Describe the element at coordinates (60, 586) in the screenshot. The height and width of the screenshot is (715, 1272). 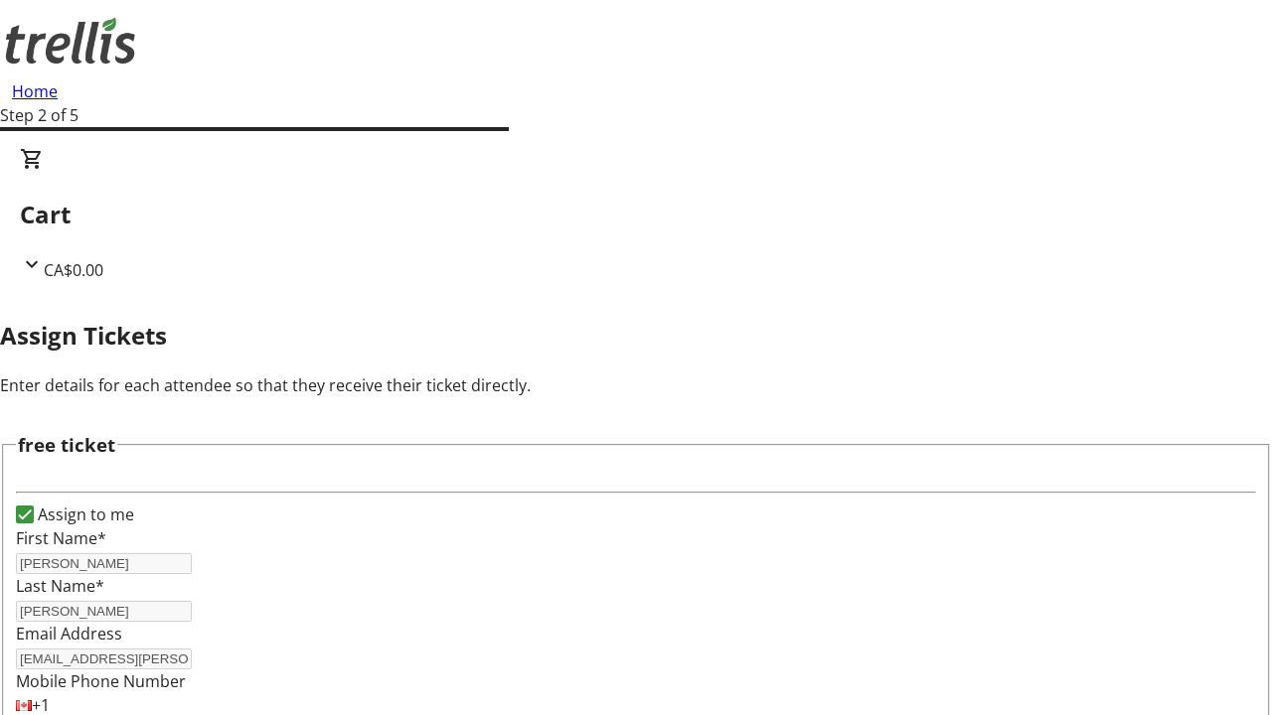
I see `label: Last Name*` at that location.